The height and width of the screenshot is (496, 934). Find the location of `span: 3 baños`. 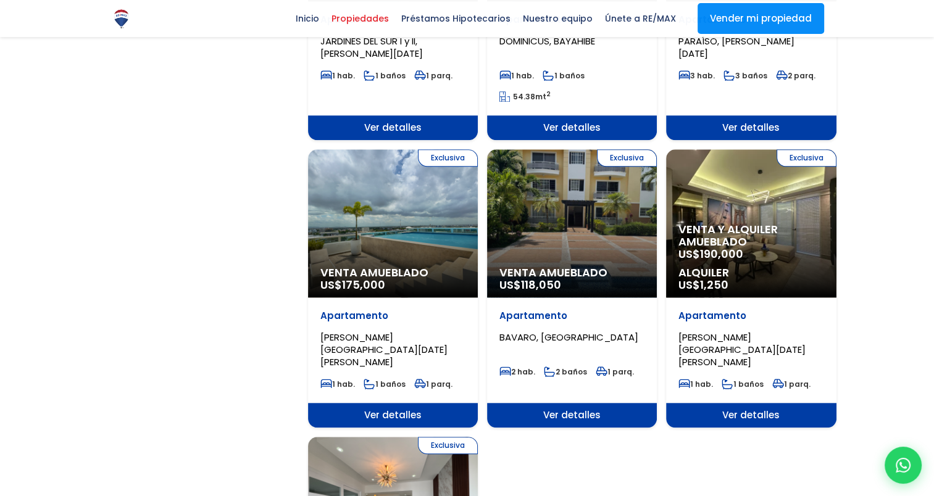

span: 3 baños is located at coordinates (745, 75).